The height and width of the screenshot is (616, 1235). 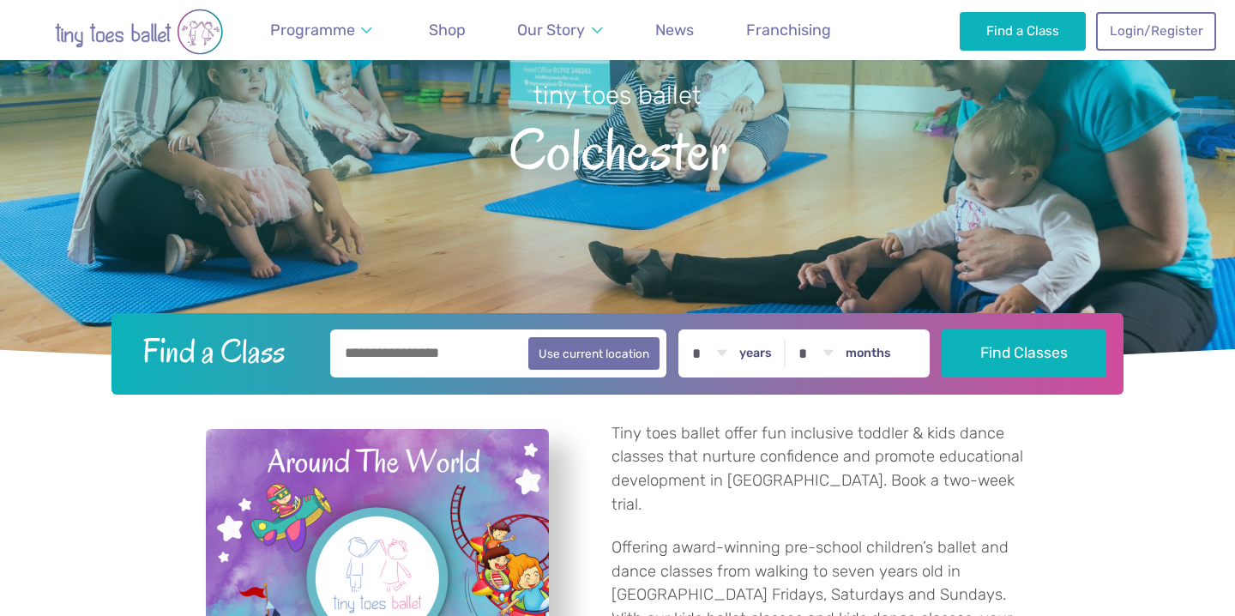 What do you see at coordinates (820, 469) in the screenshot?
I see `p: Tiny toes ballet offer fun inclusive toddler & kids dance classes that nurture confidence and pro...` at bounding box center [820, 469].